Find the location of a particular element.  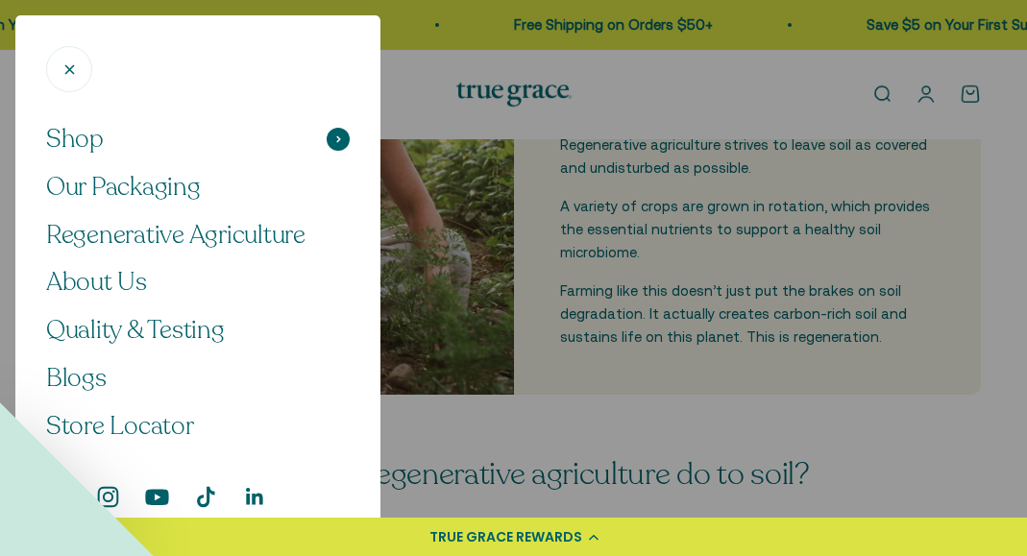

span: Store Locator is located at coordinates (120, 426).